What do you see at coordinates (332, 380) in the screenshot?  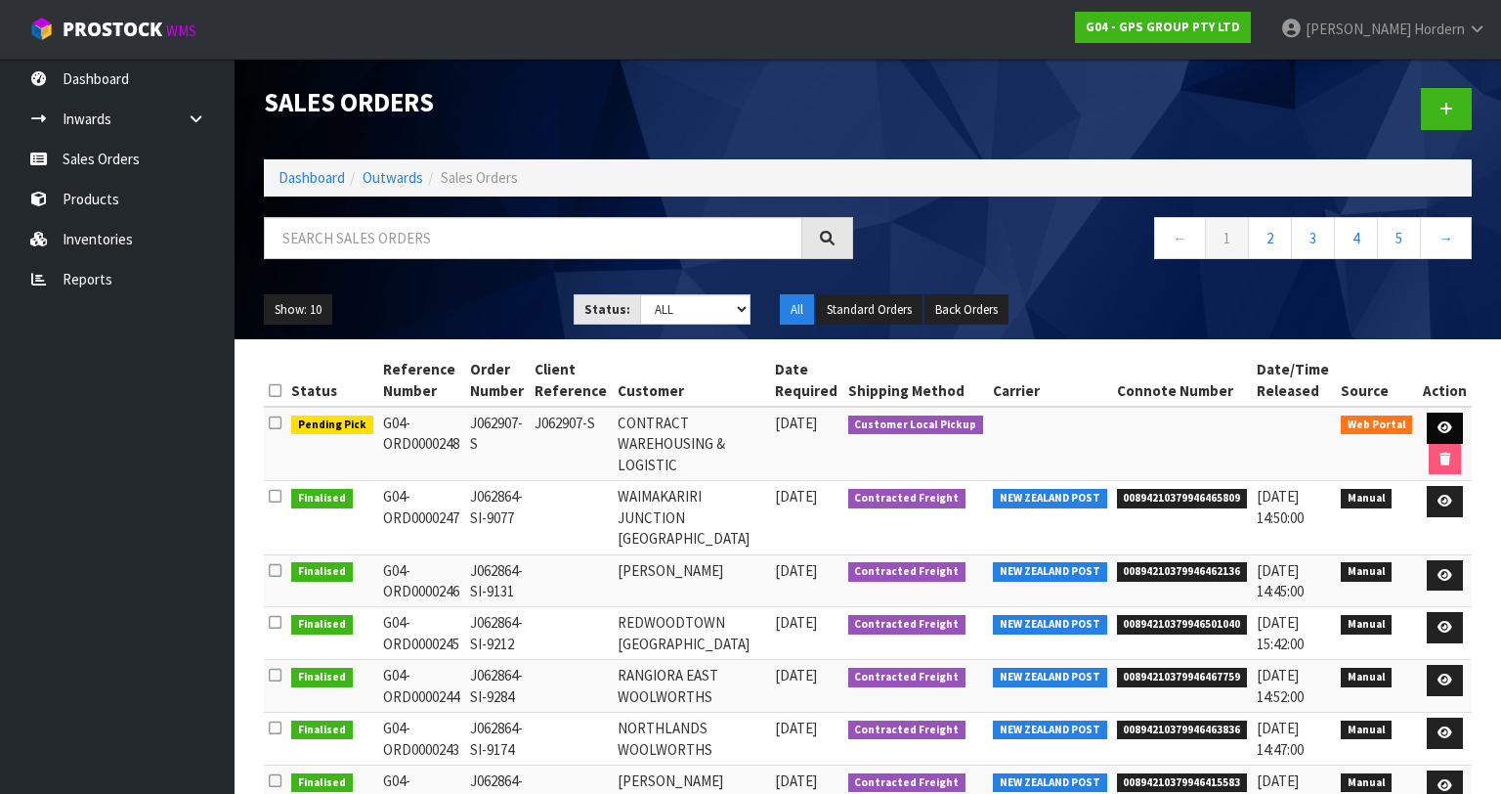 I see `th: Status` at bounding box center [332, 380].